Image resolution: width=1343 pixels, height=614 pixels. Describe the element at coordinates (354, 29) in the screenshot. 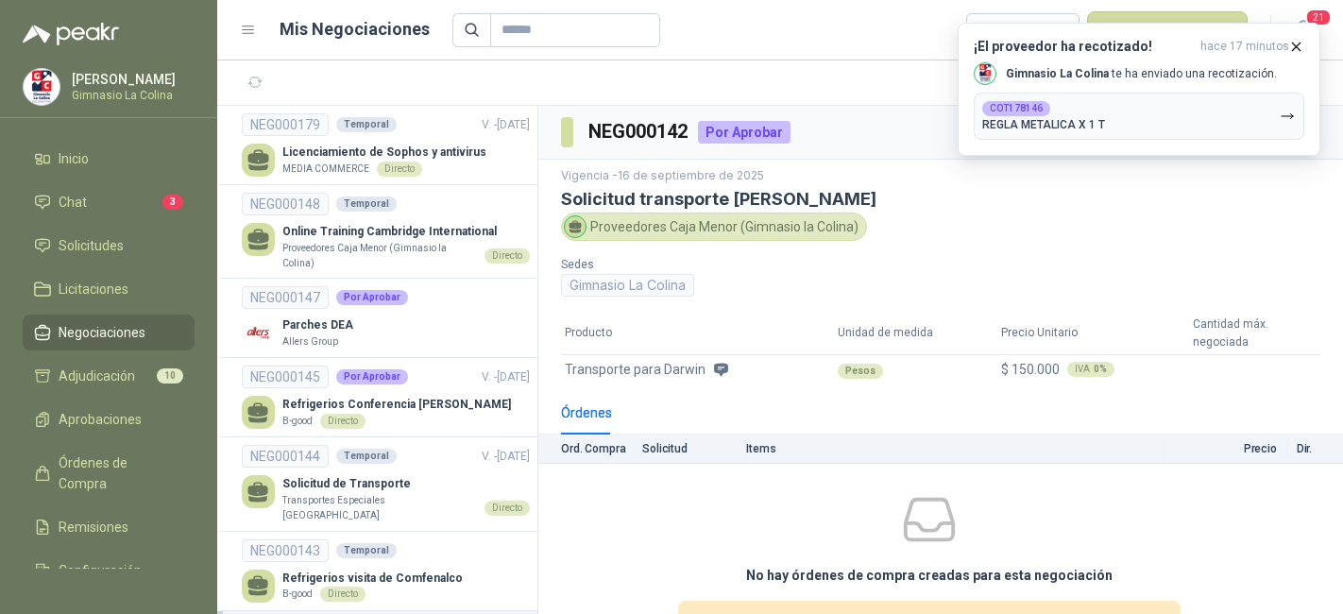

I see `h1: Mis Negociaciones` at that location.